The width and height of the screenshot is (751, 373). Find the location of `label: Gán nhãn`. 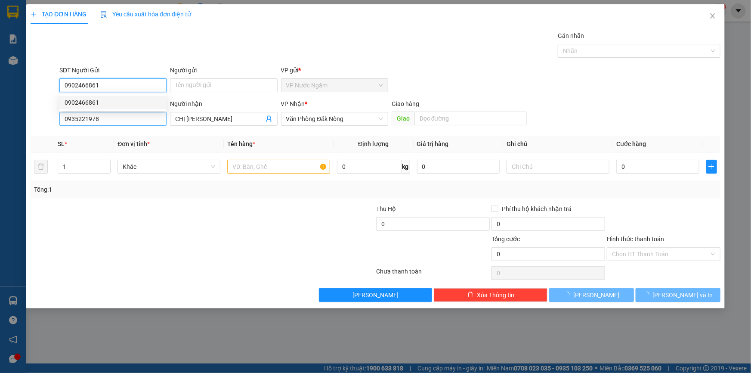

label: Gán nhãn is located at coordinates (571, 36).